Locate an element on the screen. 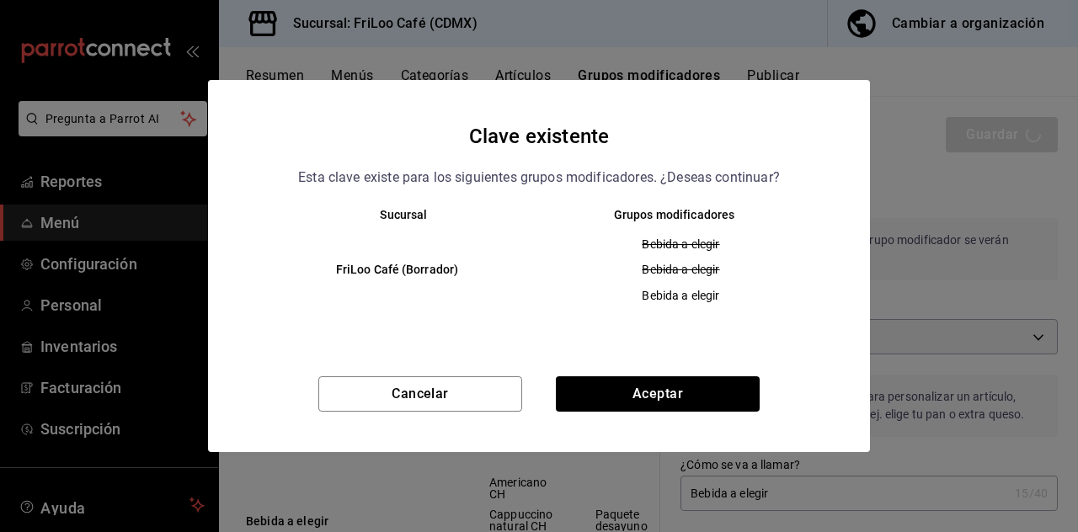  p: Esta clave existe para los siguientes grupos modificadores. ¿Deseas continuar? is located at coordinates (539, 178).